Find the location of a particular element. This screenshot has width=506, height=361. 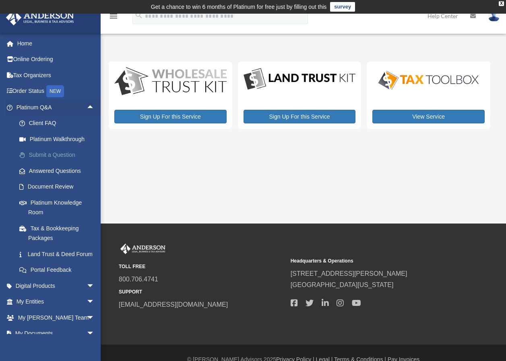

a: menu is located at coordinates (113, 17).